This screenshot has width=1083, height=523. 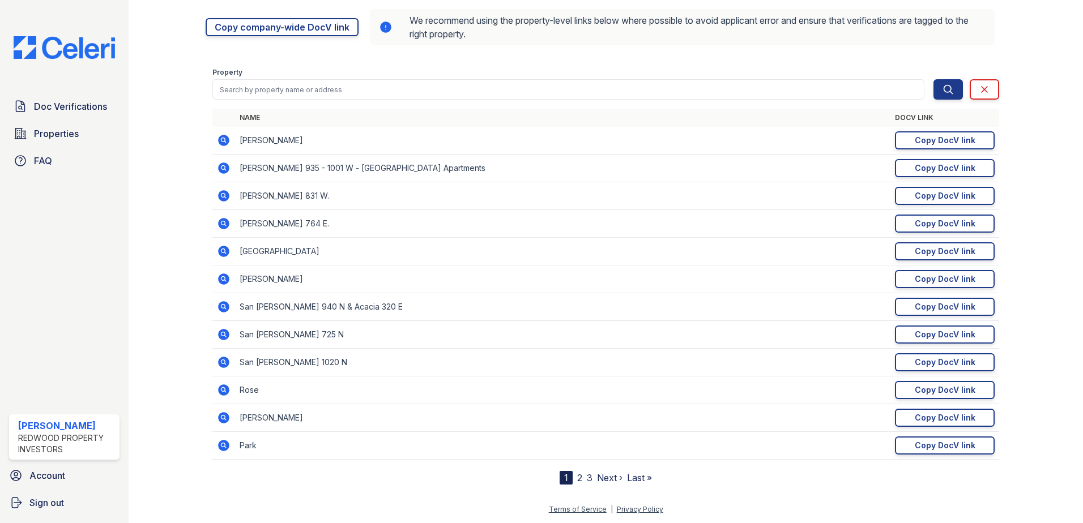 I want to click on th: Name, so click(x=562, y=118).